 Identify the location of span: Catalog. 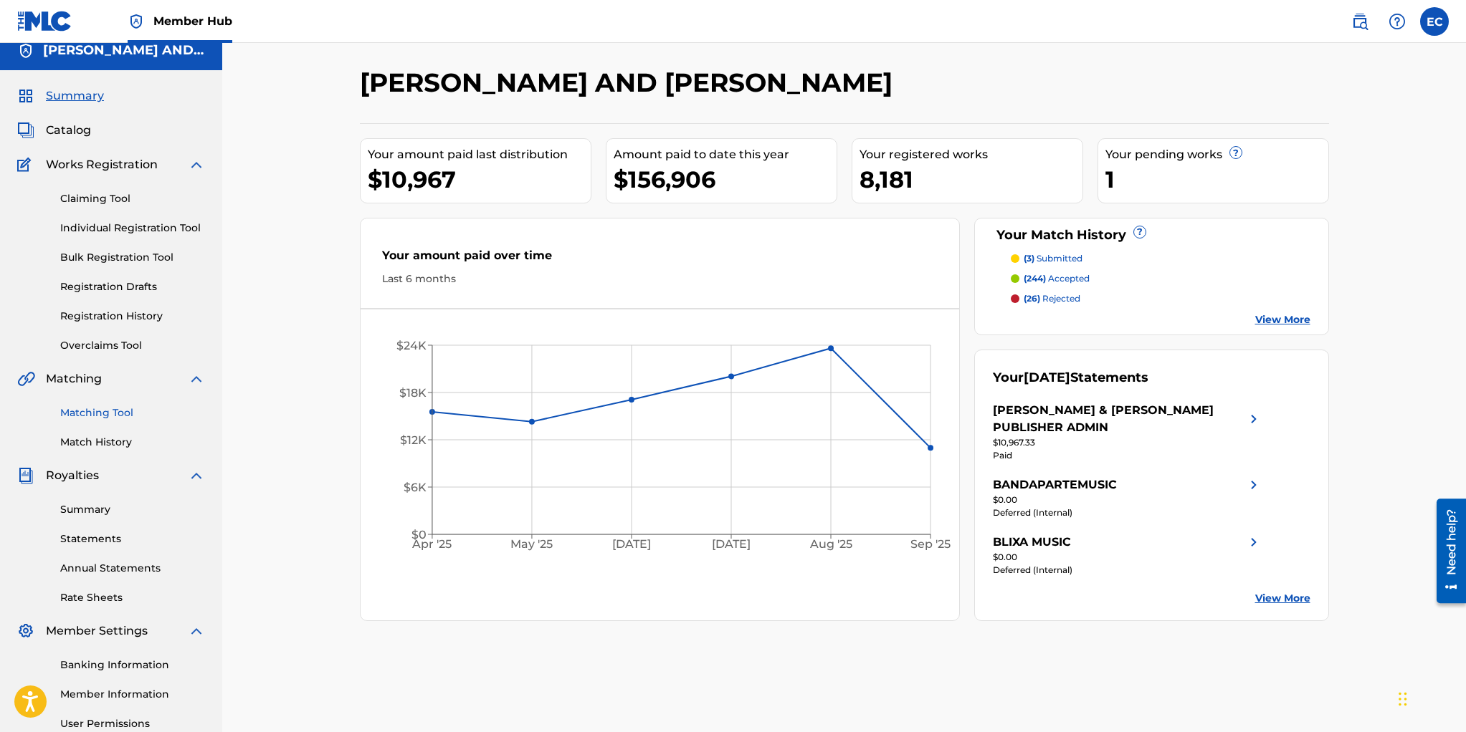
(68, 130).